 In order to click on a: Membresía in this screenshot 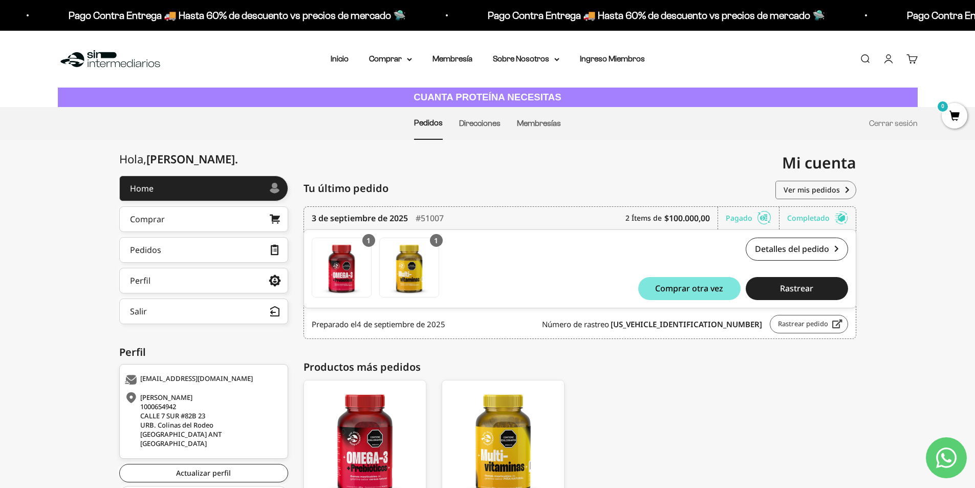, I will do `click(452, 58)`.